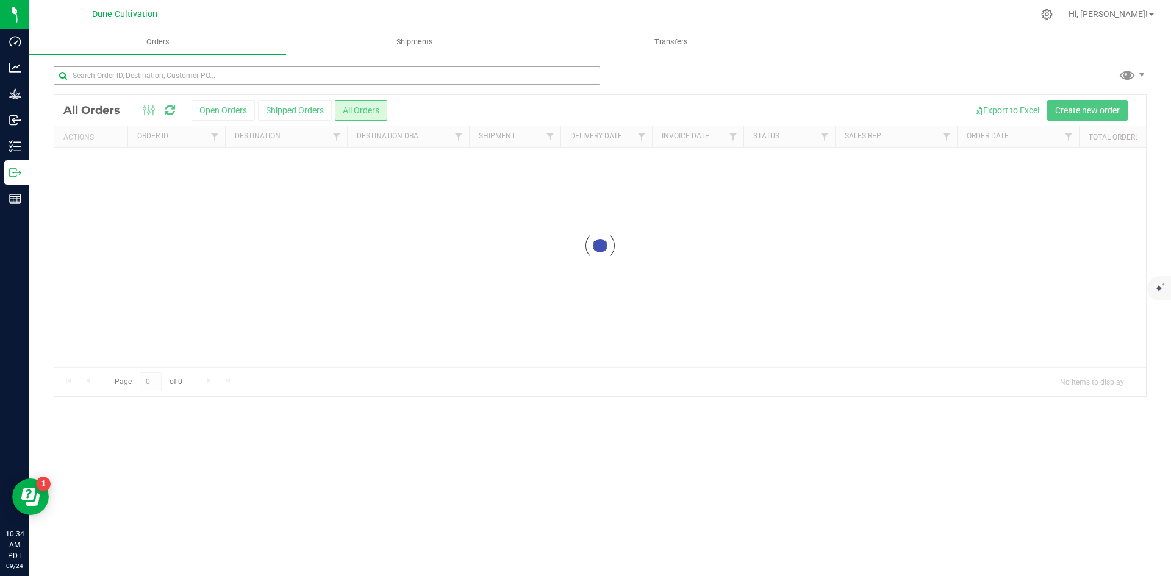 The image size is (1171, 576). What do you see at coordinates (15, 41) in the screenshot?
I see `inline-svg: Dashboard` at bounding box center [15, 41].